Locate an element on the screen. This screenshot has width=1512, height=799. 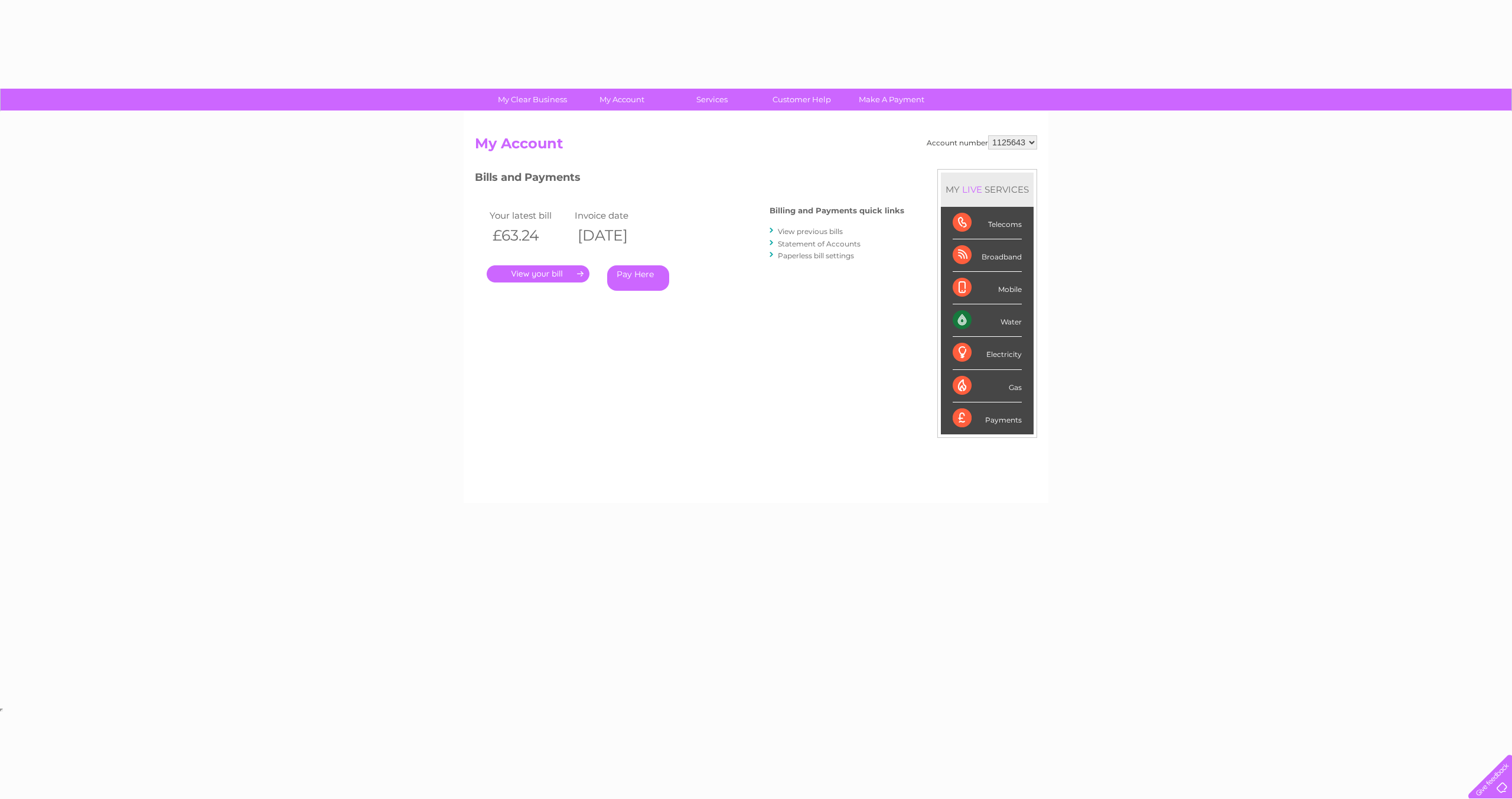
a: Statement of Accounts is located at coordinates (819, 243).